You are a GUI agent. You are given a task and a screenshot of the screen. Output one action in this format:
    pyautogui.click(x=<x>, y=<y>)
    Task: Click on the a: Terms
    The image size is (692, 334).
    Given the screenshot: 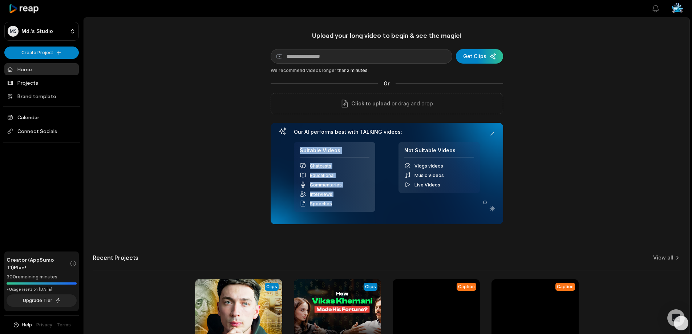 What is the action you would take?
    pyautogui.click(x=64, y=325)
    